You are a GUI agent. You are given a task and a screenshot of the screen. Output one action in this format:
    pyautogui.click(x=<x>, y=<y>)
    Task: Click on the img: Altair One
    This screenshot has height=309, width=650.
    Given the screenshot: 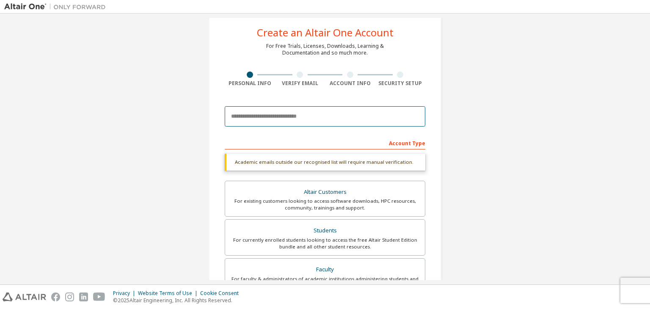 What is the action you would take?
    pyautogui.click(x=57, y=7)
    